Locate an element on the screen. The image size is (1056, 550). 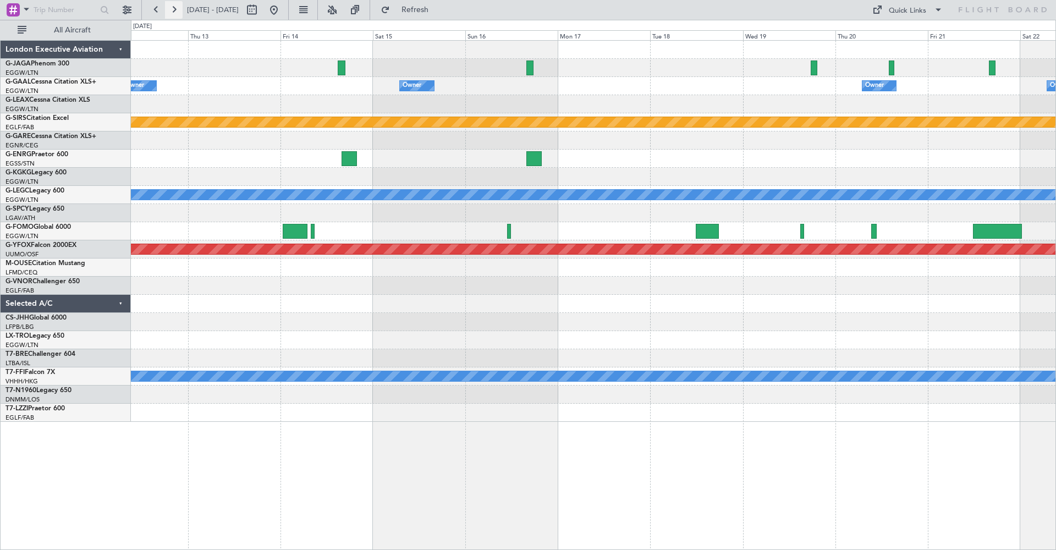
a: G-SPCYLegacy 650 is located at coordinates (35, 209).